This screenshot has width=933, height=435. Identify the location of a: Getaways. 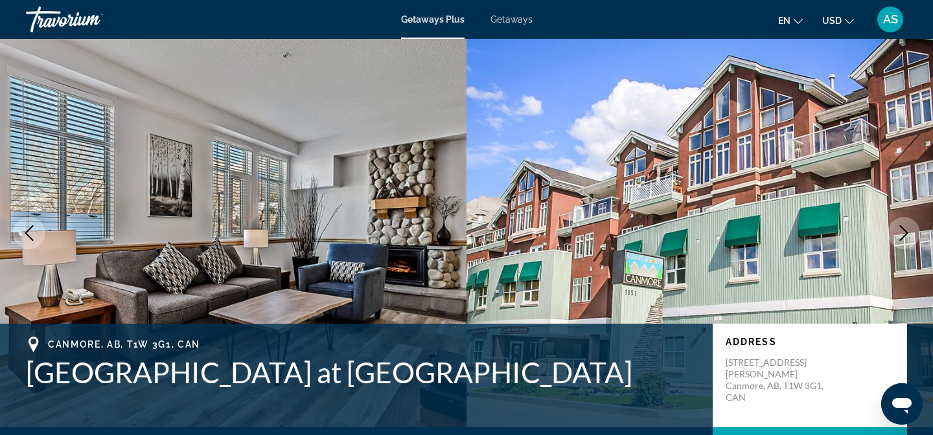
(511, 19).